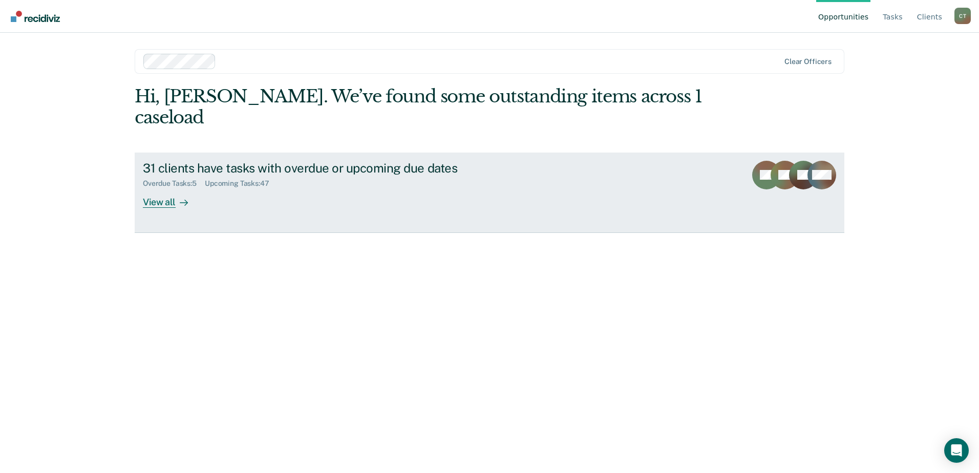  What do you see at coordinates (241, 183) in the screenshot?
I see `div: Upcoming Tasks : 47` at bounding box center [241, 183].